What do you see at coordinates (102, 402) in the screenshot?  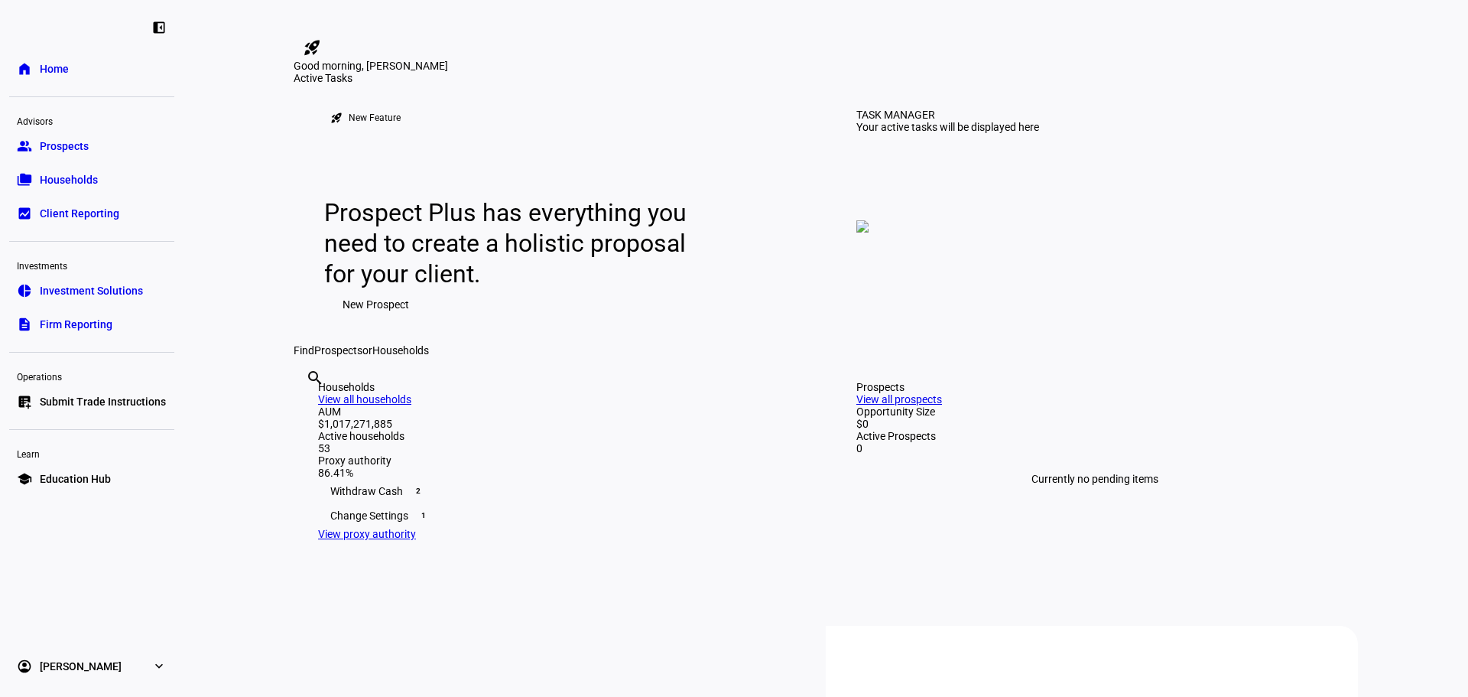 I see `span: Submit Trade Instructions` at bounding box center [102, 402].